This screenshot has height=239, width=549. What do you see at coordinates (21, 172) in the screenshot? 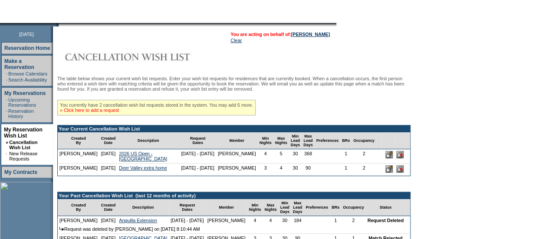
I see `a: My Contracts` at bounding box center [21, 172].